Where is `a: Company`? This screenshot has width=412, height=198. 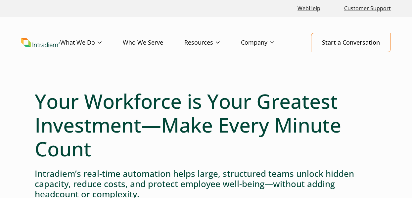 a: Company is located at coordinates (268, 43).